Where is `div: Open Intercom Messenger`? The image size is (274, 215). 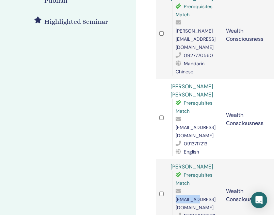 div: Open Intercom Messenger is located at coordinates (259, 200).